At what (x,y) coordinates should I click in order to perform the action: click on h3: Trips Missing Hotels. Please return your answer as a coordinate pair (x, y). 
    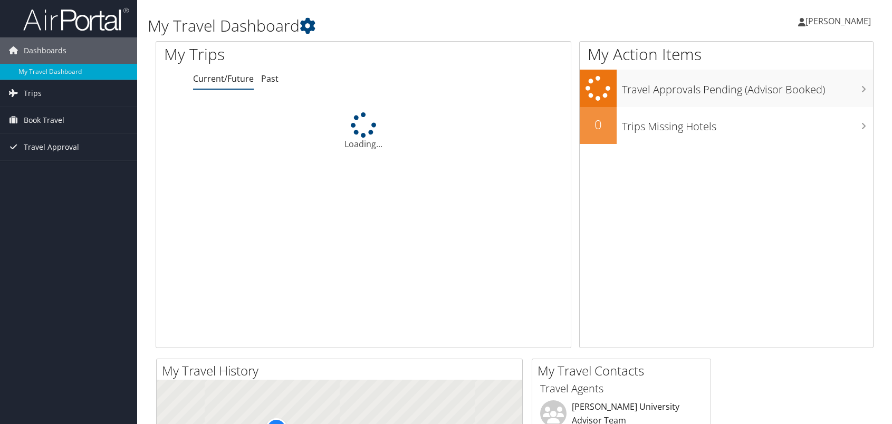
    Looking at the image, I should click on (748, 124).